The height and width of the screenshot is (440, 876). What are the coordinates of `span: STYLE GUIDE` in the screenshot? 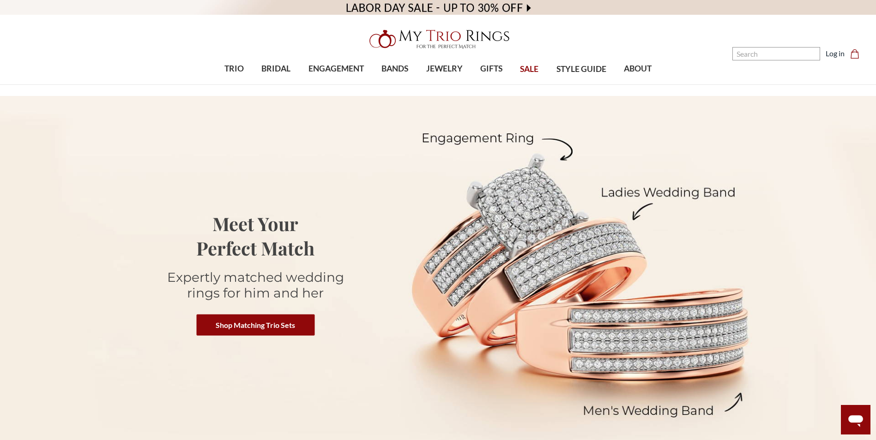 It's located at (581, 69).